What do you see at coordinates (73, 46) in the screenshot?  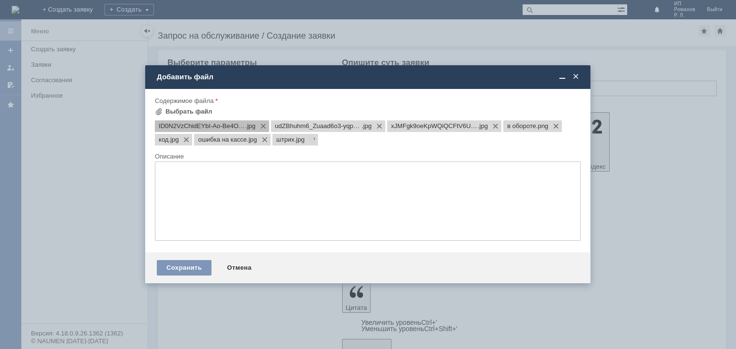 I see `span: Парфюмерная вода для женщин Neo-parfum Crystal 75мл Dilis. Распишите нам, пожалуйста, как правиль...` at bounding box center [73, 46].